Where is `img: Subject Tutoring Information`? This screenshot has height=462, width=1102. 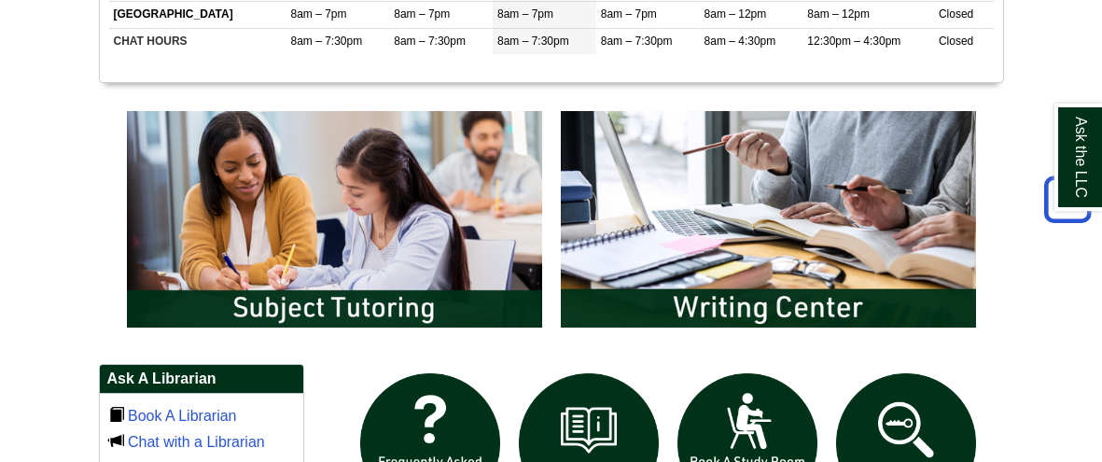 img: Subject Tutoring Information is located at coordinates (334, 219).